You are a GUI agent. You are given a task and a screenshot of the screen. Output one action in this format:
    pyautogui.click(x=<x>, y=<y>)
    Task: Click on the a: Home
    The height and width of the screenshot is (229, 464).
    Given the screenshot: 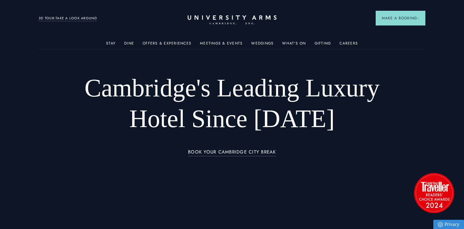 What is the action you would take?
    pyautogui.click(x=232, y=20)
    